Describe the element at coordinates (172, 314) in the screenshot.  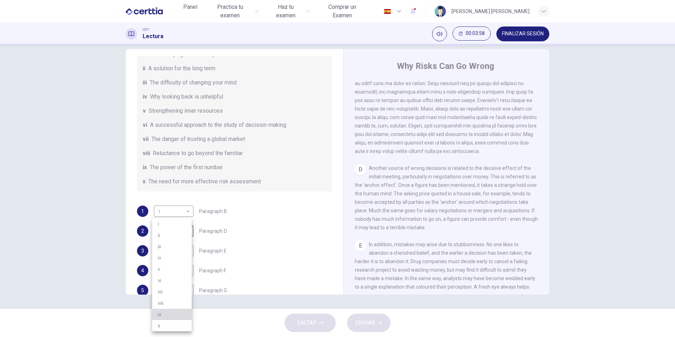
I see `li: ix` at that location.